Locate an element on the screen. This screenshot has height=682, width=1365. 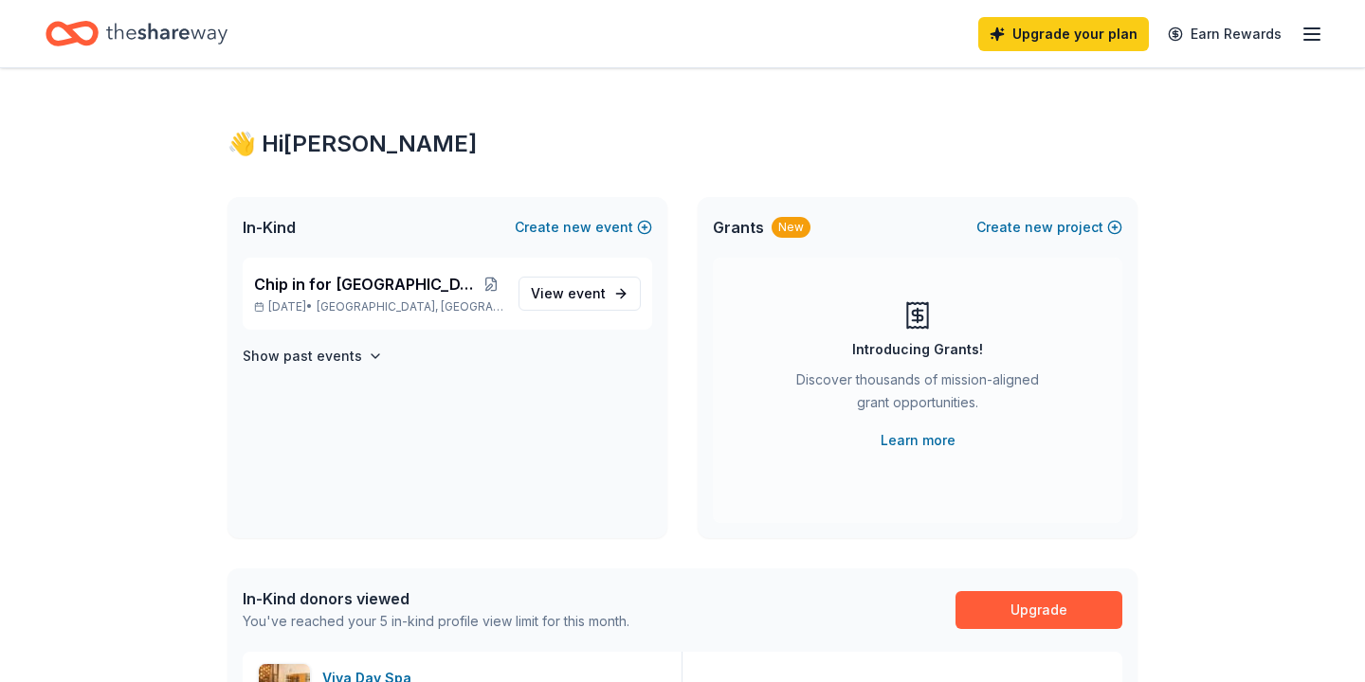
span: In-Kind is located at coordinates (269, 227).